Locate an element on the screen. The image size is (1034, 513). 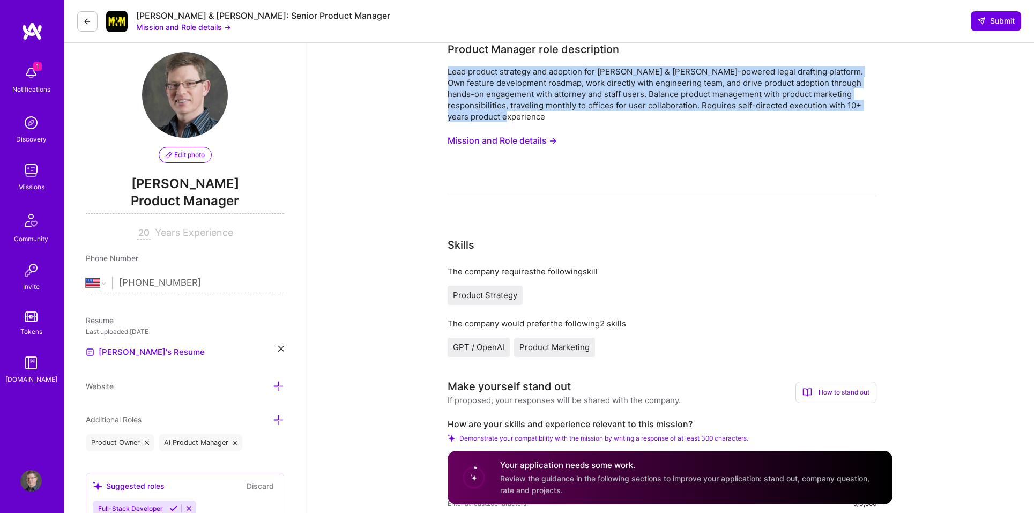
div: AI Product Manager is located at coordinates (200, 443).